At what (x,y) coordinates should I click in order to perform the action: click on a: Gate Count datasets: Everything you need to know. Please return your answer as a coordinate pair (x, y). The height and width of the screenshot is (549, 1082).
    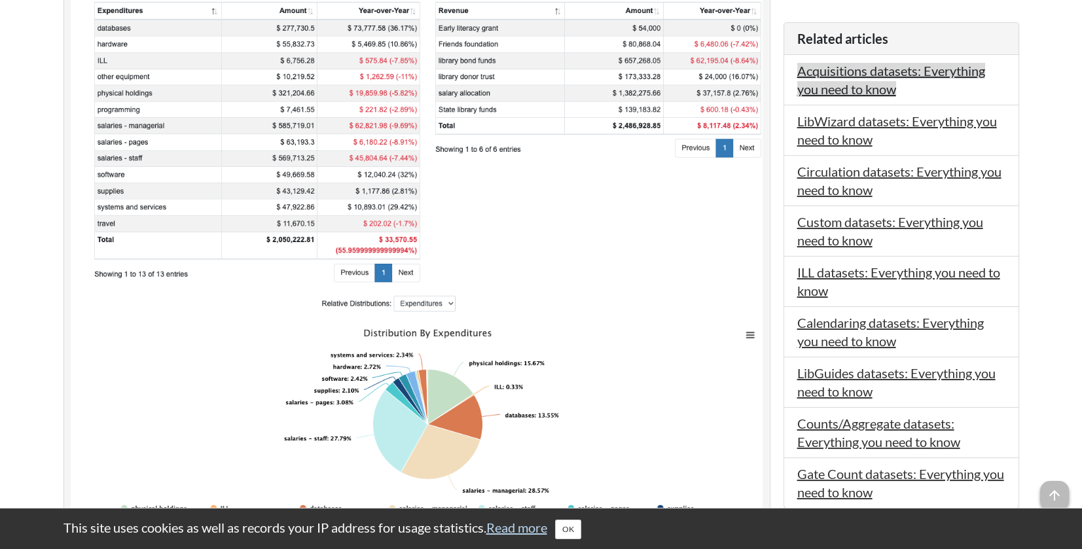
    Looking at the image, I should click on (901, 483).